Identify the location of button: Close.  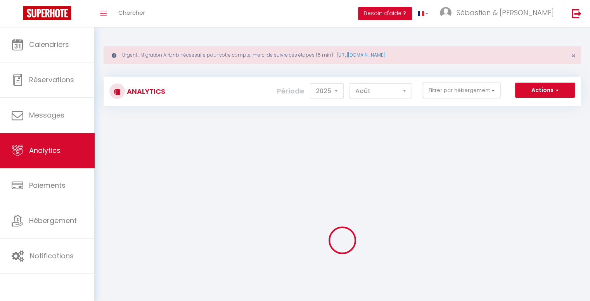
(574, 56).